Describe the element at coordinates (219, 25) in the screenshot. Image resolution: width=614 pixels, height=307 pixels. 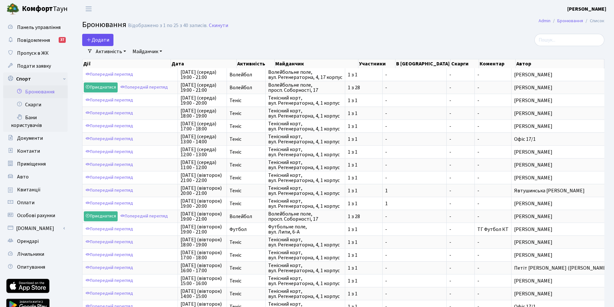
I see `a: Скинути` at that location.